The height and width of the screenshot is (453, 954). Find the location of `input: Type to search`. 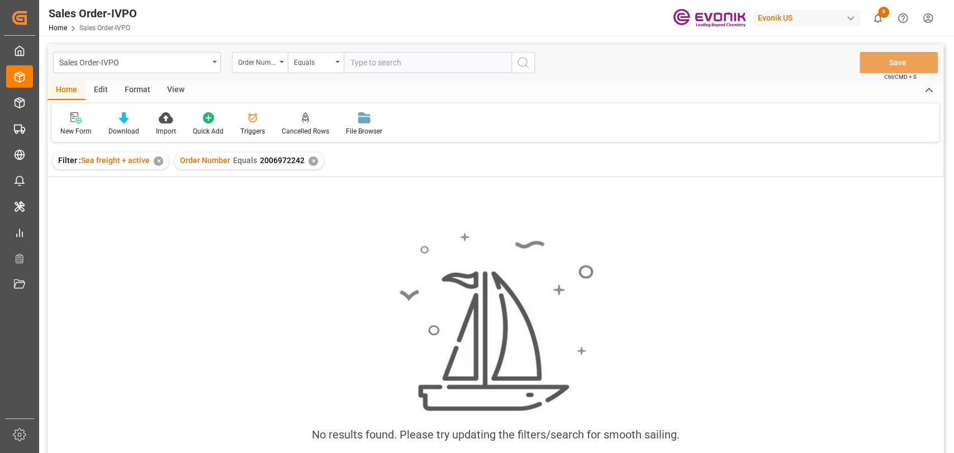

input: Type to search is located at coordinates (428, 63).